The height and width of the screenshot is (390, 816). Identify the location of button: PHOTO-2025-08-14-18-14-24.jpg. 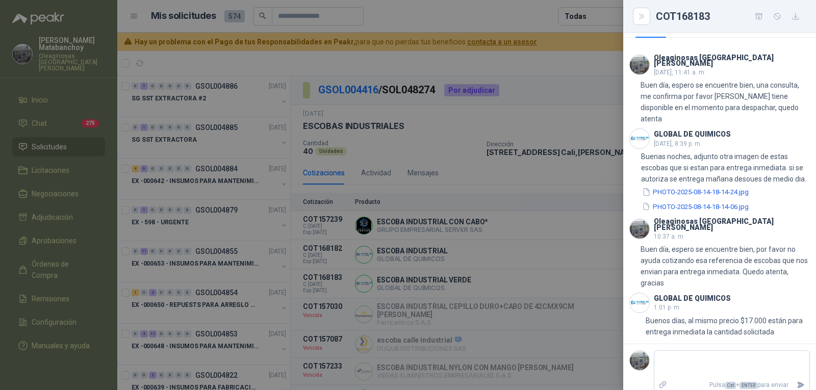
(696, 192).